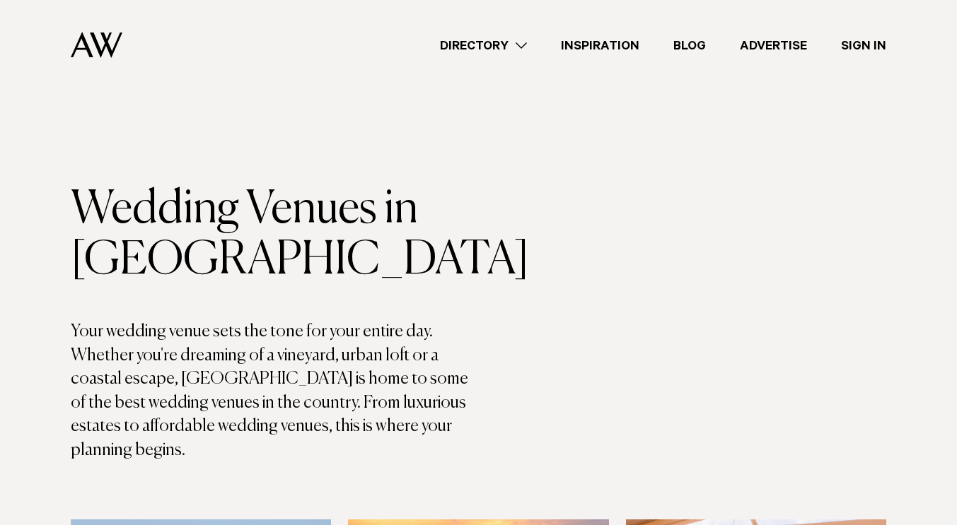 This screenshot has height=525, width=957. Describe the element at coordinates (274, 392) in the screenshot. I see `p: Your wedding venue sets the tone for your entire day. Whether you're dreaming of a vineyard, urba...` at that location.